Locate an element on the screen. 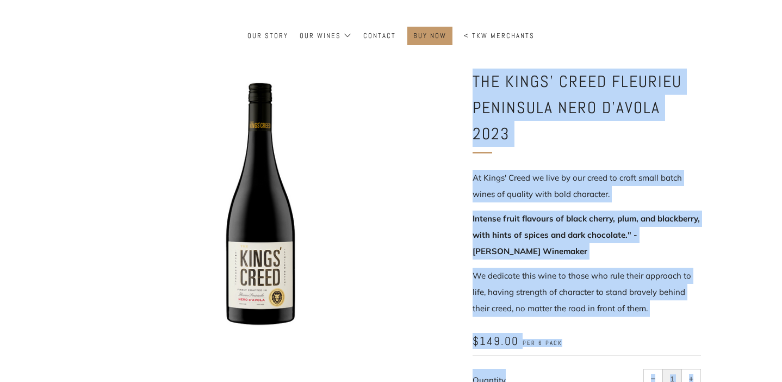 Image resolution: width=782 pixels, height=382 pixels. a: Contact is located at coordinates (380, 36).